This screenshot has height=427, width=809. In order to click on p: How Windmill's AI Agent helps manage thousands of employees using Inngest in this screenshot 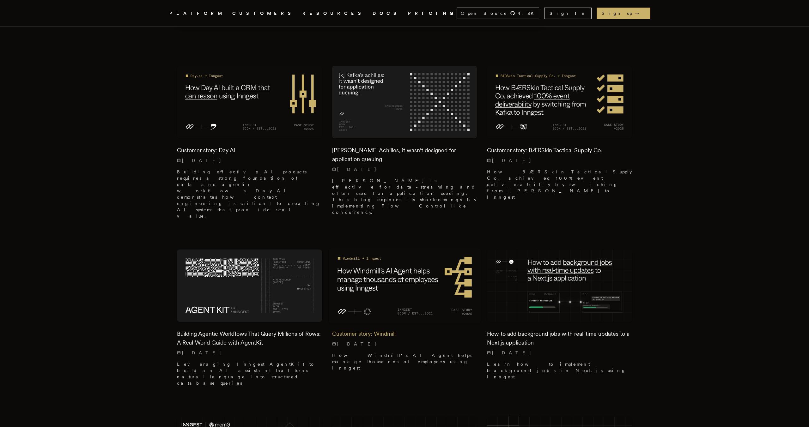, I will do `click(405, 362)`.